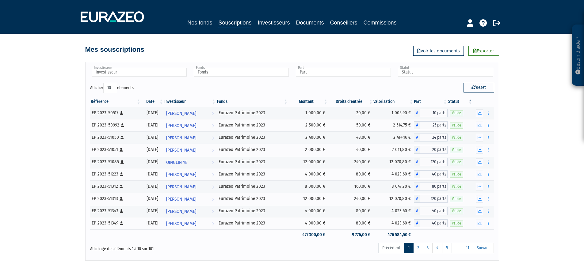 Image resolution: width=584 pixels, height=279 pixels. What do you see at coordinates (153, 102) in the screenshot?
I see `th: Date: activer pour trier la colonne par ordre croissant` at bounding box center [153, 102].